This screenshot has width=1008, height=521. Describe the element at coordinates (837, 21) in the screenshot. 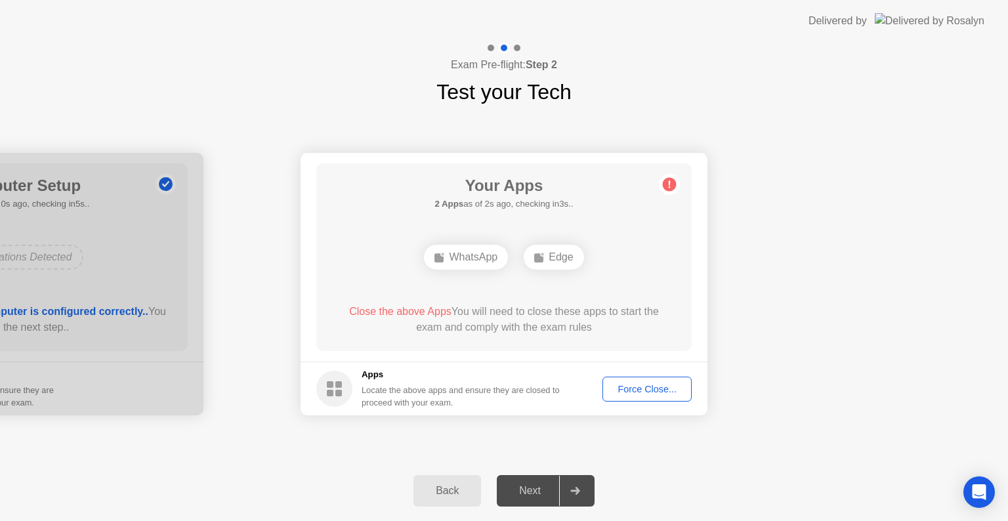

I see `div: Delivered by` at that location.